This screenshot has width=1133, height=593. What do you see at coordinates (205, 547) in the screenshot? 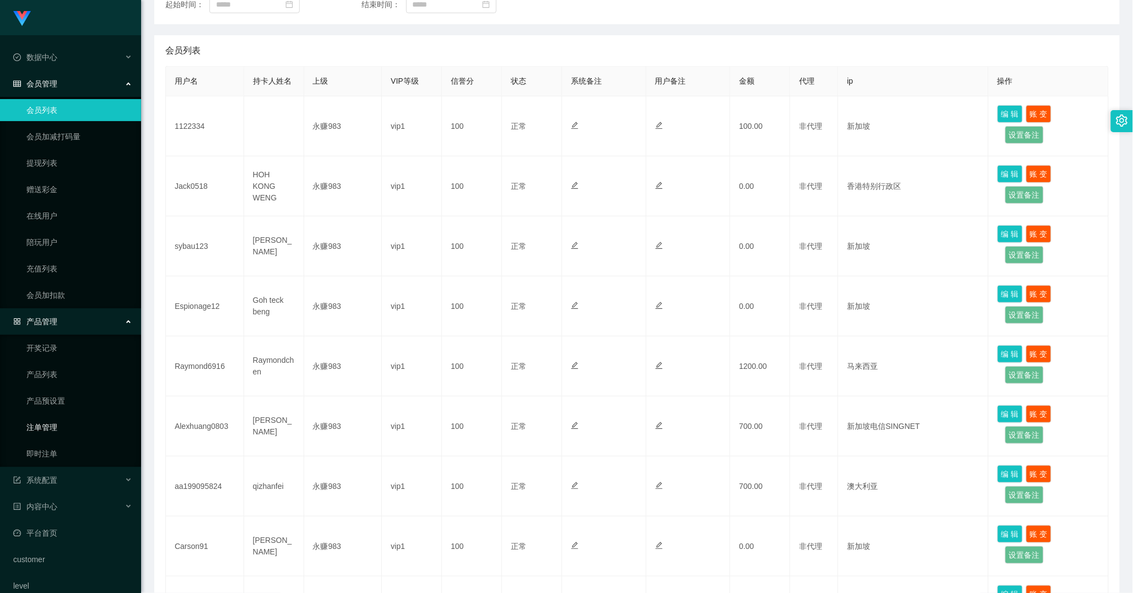
I see `td: Carson91` at bounding box center [205, 547].